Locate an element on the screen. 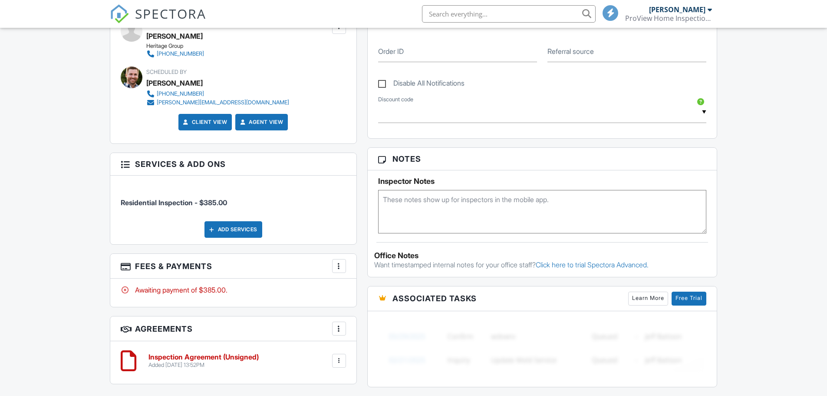 Image resolution: width=827 pixels, height=396 pixels. a: Free Trial is located at coordinates (689, 298).